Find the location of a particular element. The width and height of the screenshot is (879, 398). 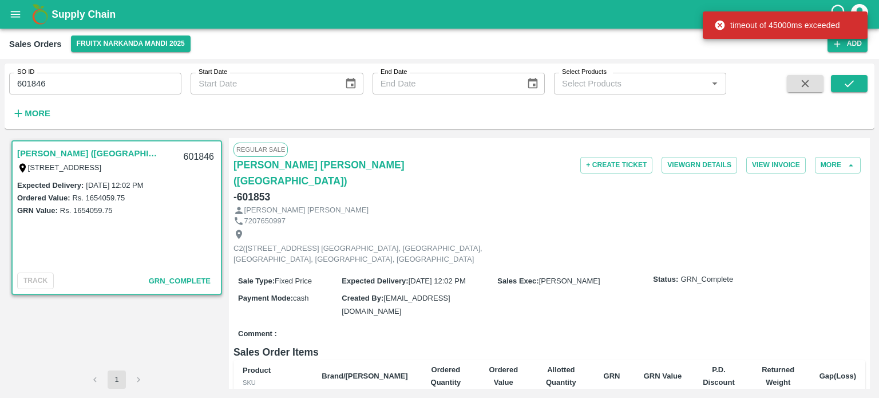

button: + Create Ticket is located at coordinates (616, 165).